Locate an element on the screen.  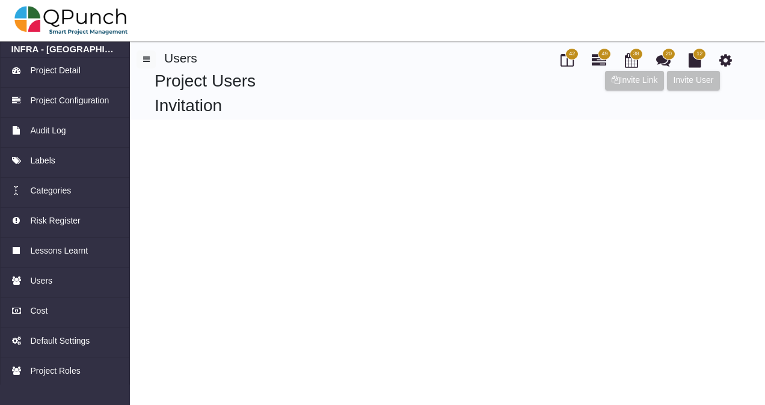
button: Invite User is located at coordinates (693, 81).